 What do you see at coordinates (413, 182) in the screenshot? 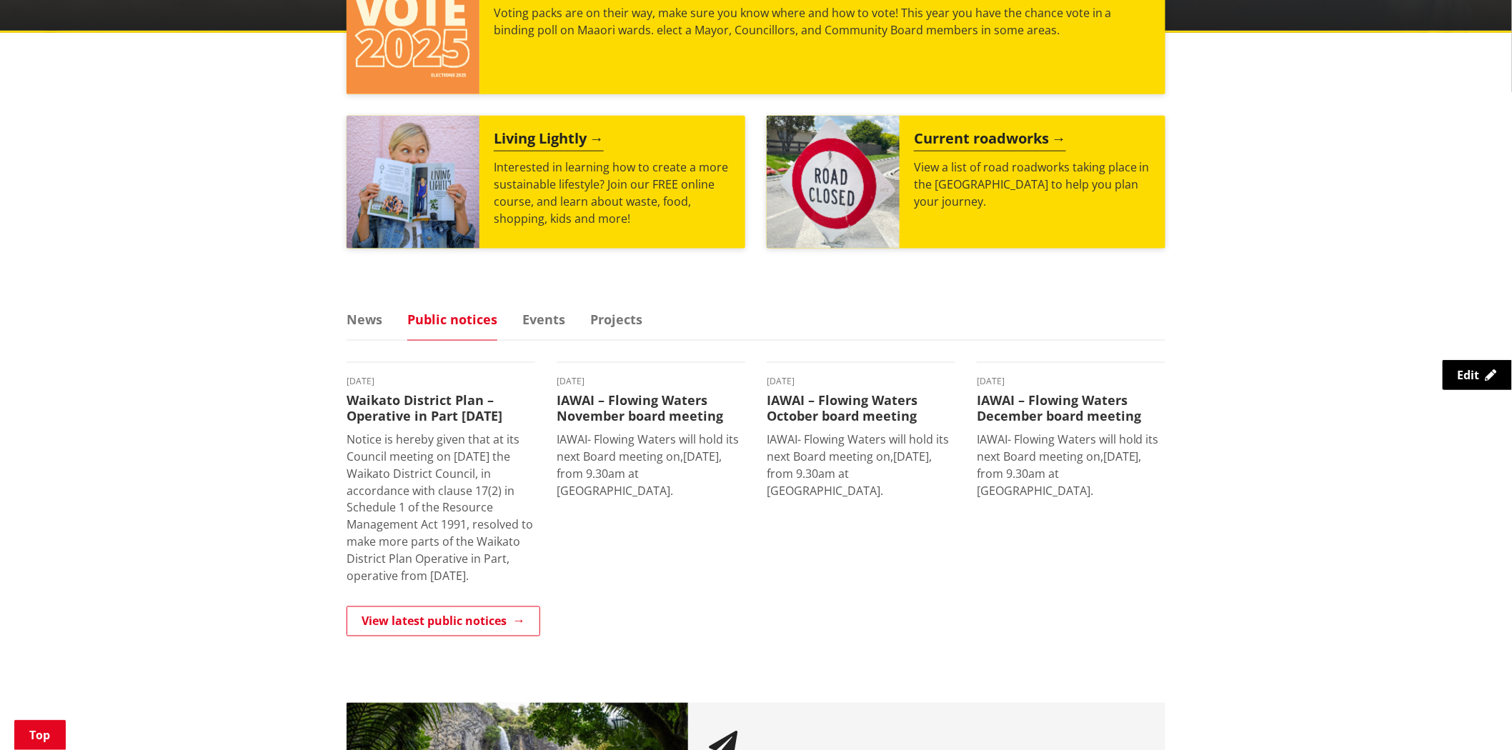
I see `img: Mainstream Green Workshop Series` at bounding box center [413, 182].